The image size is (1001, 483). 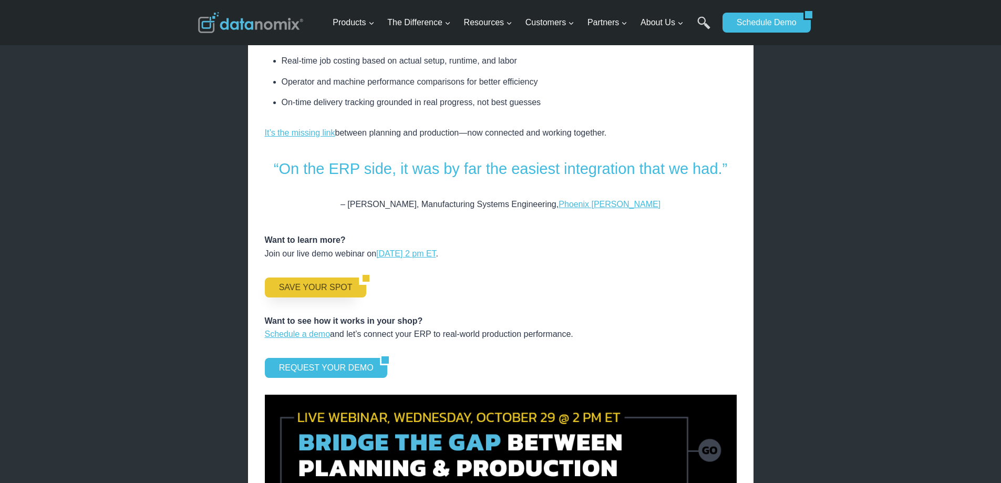 What do you see at coordinates (344, 321) in the screenshot?
I see `strong: Want to see how it works in your shop?` at bounding box center [344, 321].